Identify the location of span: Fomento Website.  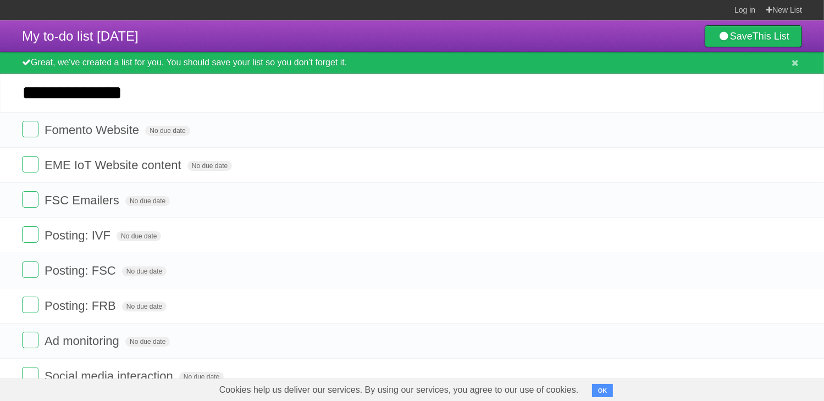
(93, 130).